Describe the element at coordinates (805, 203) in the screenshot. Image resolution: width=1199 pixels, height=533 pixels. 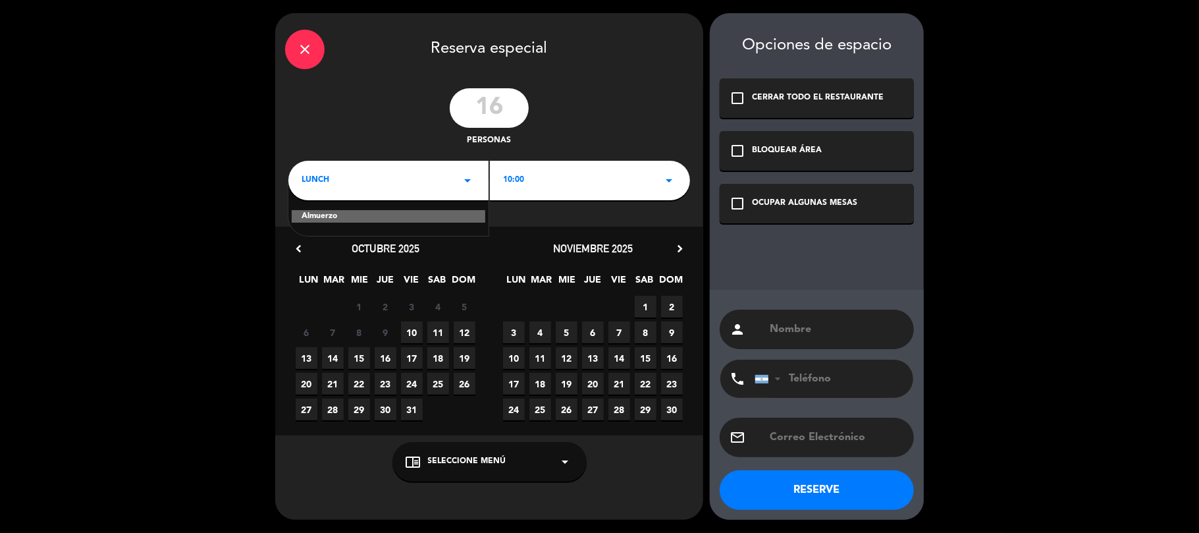
I see `div: OCUPAR ALGUNAS MESAS` at that location.